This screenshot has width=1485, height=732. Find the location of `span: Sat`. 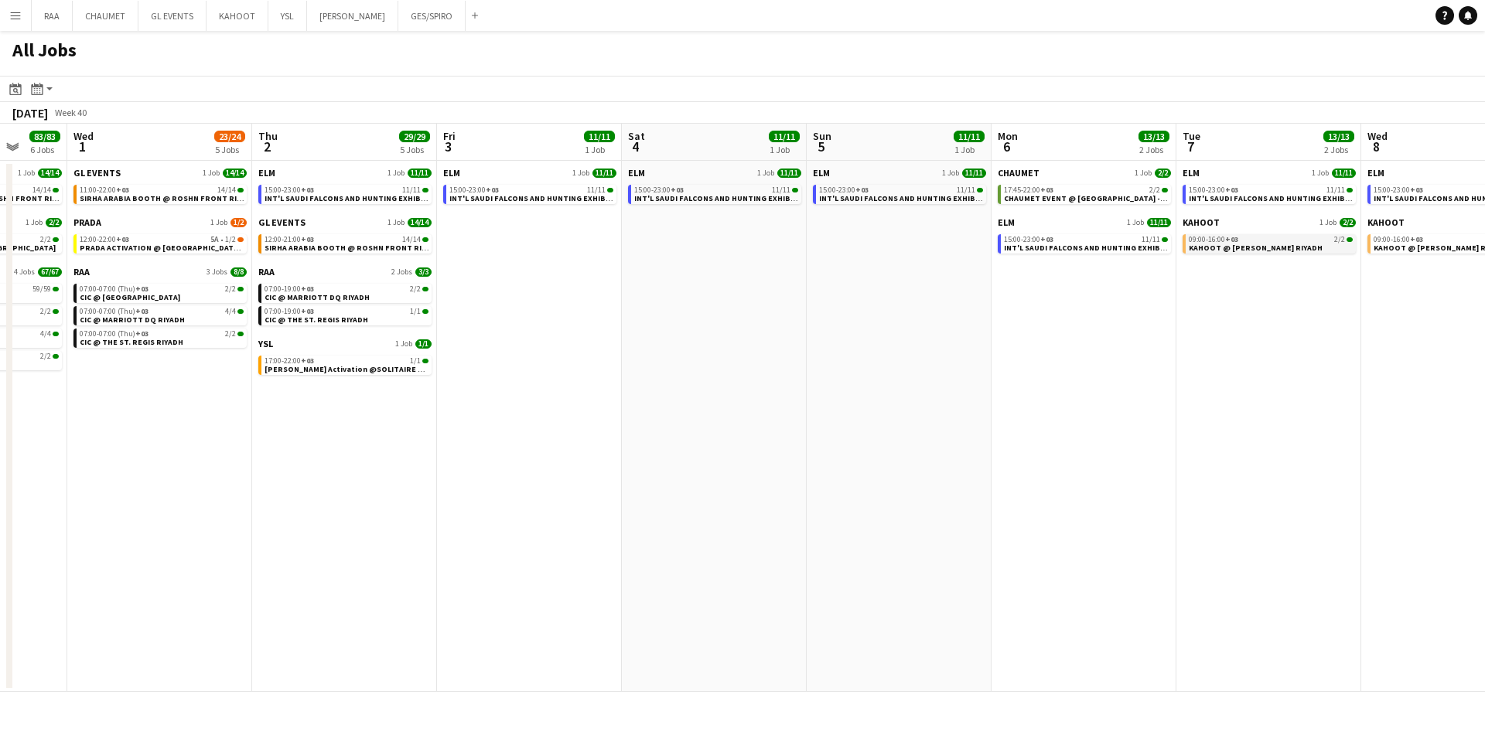

span: Sat is located at coordinates (637, 136).